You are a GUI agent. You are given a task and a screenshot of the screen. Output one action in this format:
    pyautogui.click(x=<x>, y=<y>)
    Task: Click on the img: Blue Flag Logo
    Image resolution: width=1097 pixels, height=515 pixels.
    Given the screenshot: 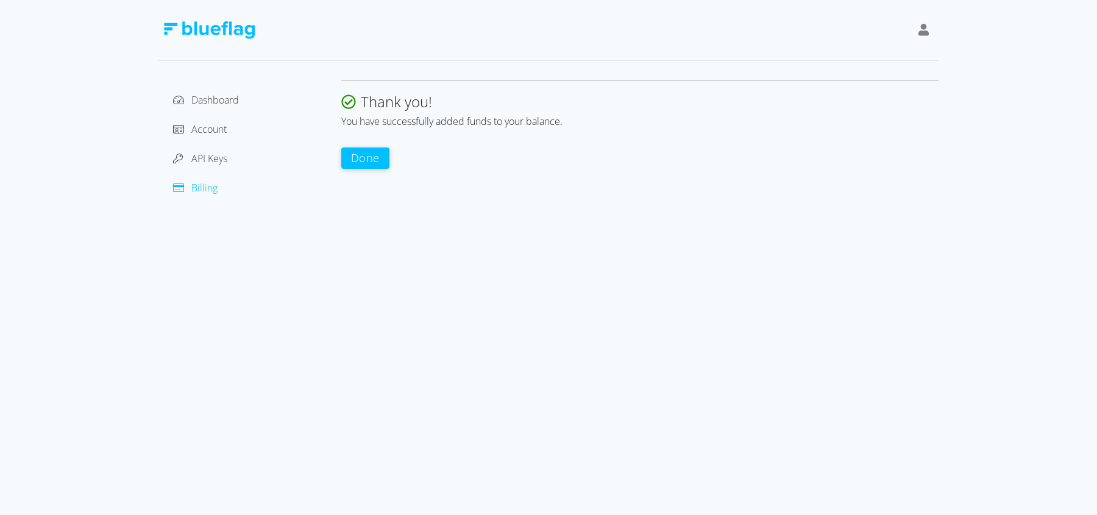 What is the action you would take?
    pyautogui.click(x=209, y=30)
    